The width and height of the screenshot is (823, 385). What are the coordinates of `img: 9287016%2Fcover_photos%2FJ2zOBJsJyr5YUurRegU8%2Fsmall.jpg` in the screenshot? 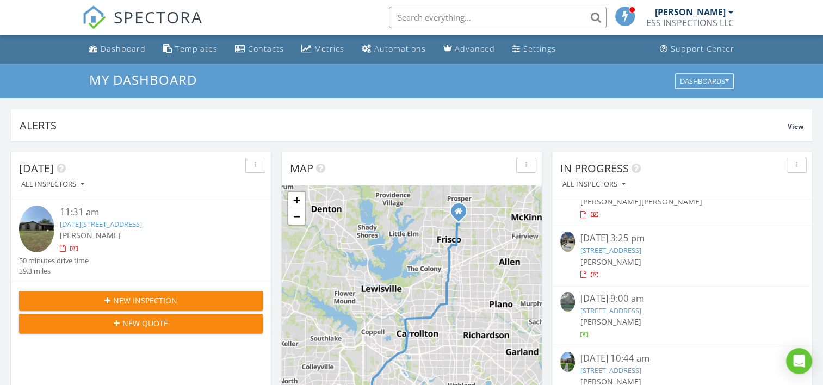 It's located at (567, 302).